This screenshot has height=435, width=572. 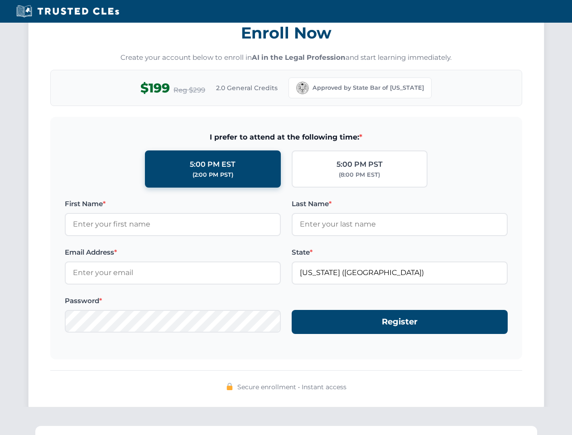 I want to click on p: Create your account below to enroll in and start learning immediately., so click(x=286, y=58).